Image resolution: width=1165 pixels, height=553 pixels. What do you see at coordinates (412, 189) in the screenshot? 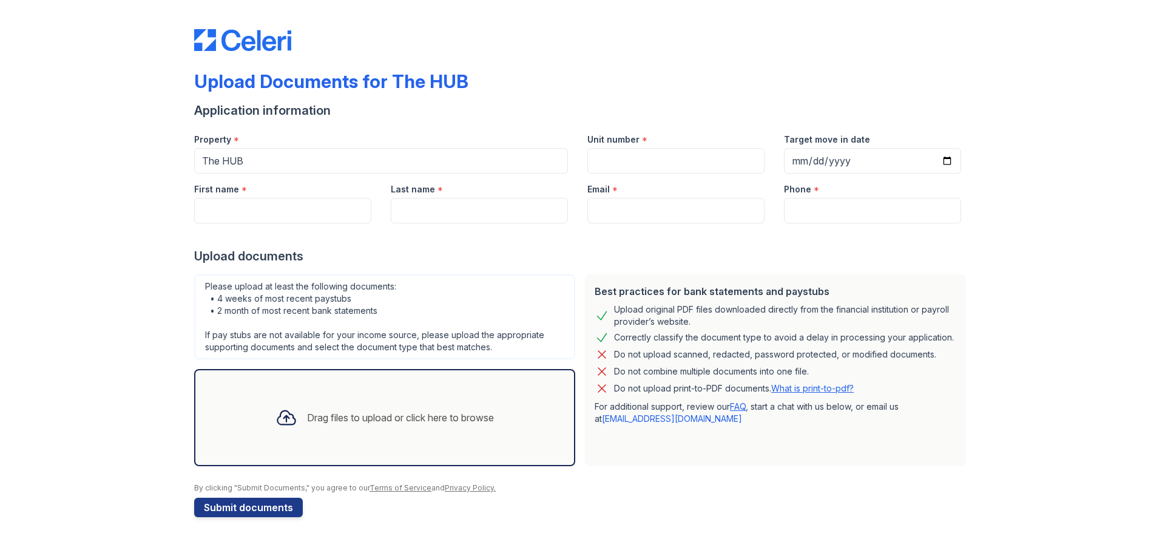
I see `label: Last name` at bounding box center [412, 189].